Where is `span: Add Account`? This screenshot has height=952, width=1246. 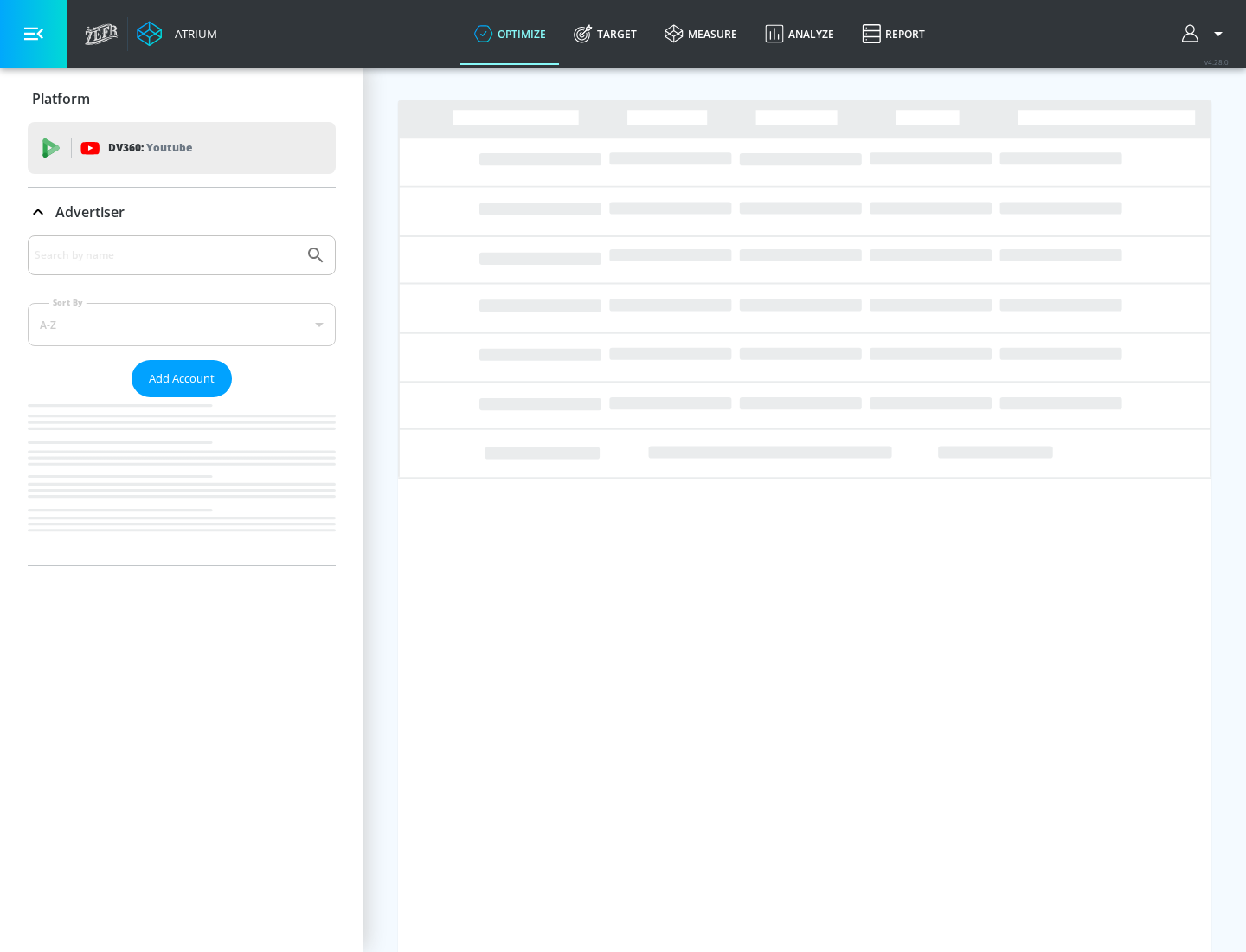
span: Add Account is located at coordinates (181, 379).